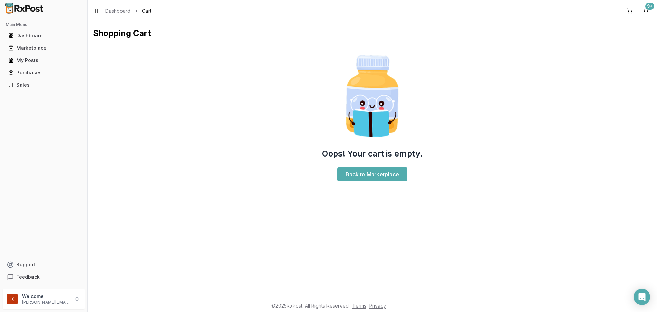 The image size is (657, 312). What do you see at coordinates (646, 11) in the screenshot?
I see `button: 9+` at bounding box center [646, 11].